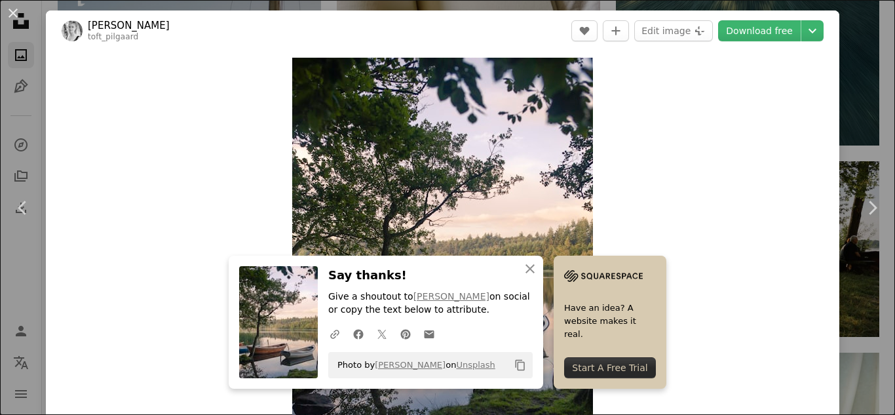 This screenshot has height=415, width=895. I want to click on div: Start A Free Trial, so click(610, 368).